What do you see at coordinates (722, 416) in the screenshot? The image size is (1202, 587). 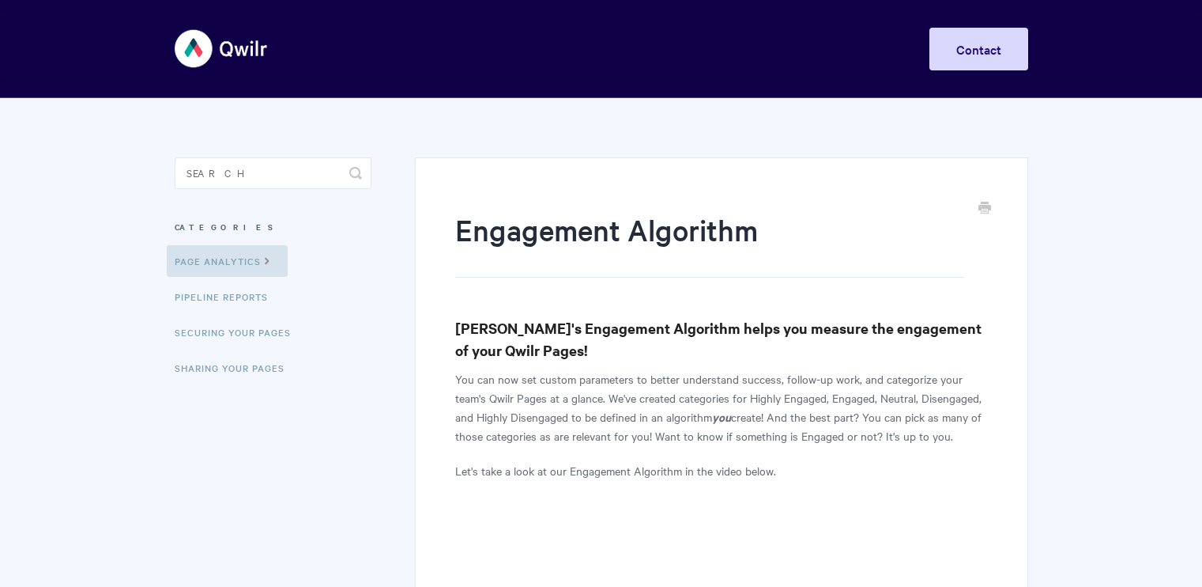 I see `strong: you` at bounding box center [722, 416].